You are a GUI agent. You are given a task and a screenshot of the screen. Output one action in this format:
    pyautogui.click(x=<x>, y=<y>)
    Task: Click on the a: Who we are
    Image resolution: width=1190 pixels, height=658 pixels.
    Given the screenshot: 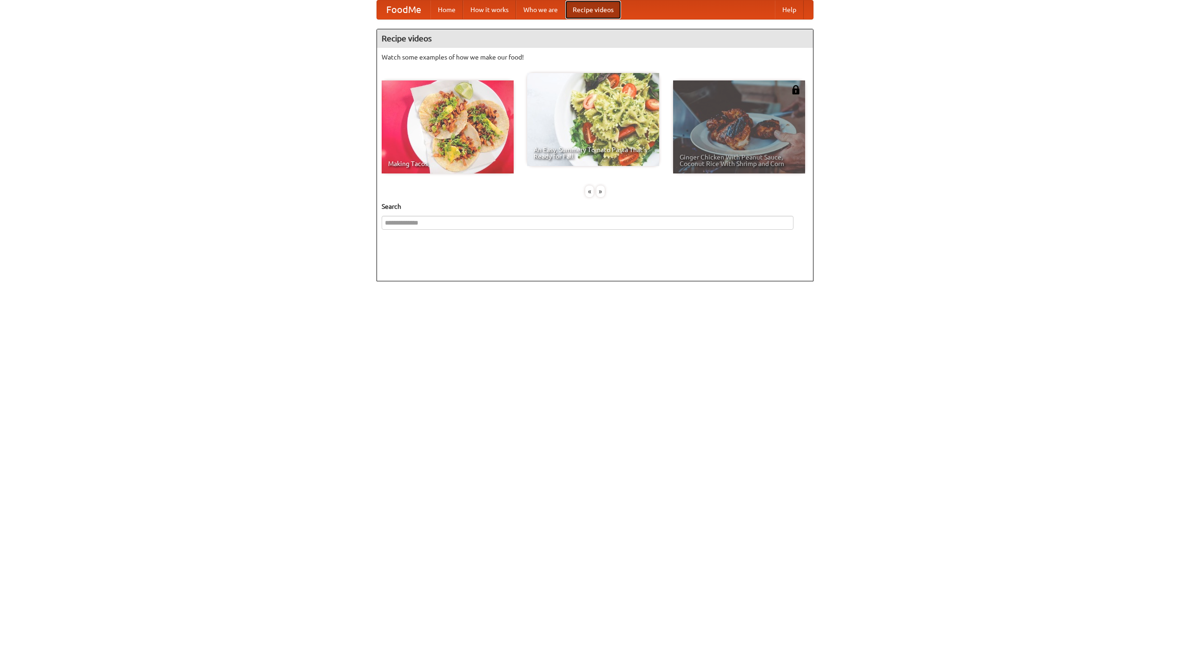 What is the action you would take?
    pyautogui.click(x=541, y=10)
    